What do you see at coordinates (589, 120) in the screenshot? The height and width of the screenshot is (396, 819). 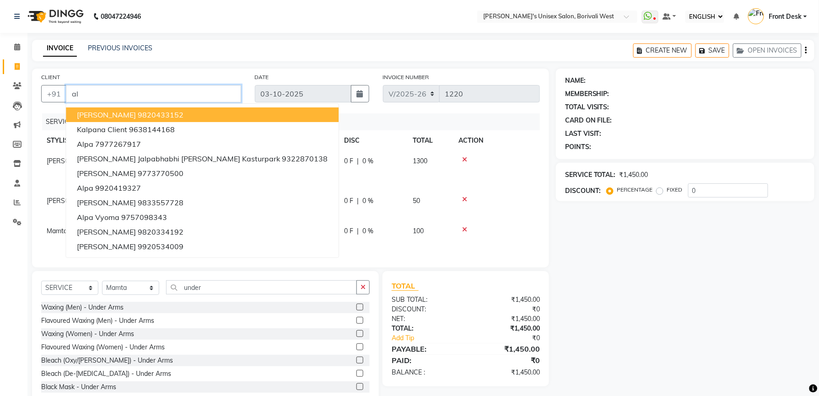 I see `div: CARD ON FILE:` at bounding box center [589, 120].